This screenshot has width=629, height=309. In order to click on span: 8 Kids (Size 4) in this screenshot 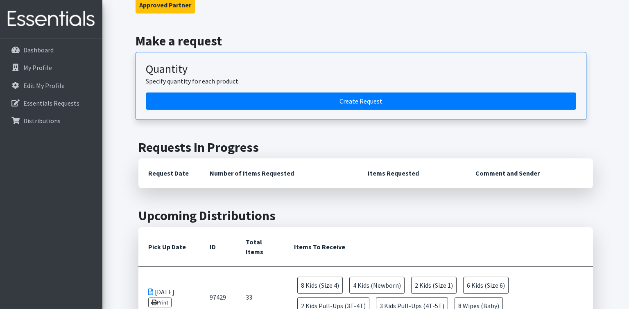, I will do `click(320, 285)`.